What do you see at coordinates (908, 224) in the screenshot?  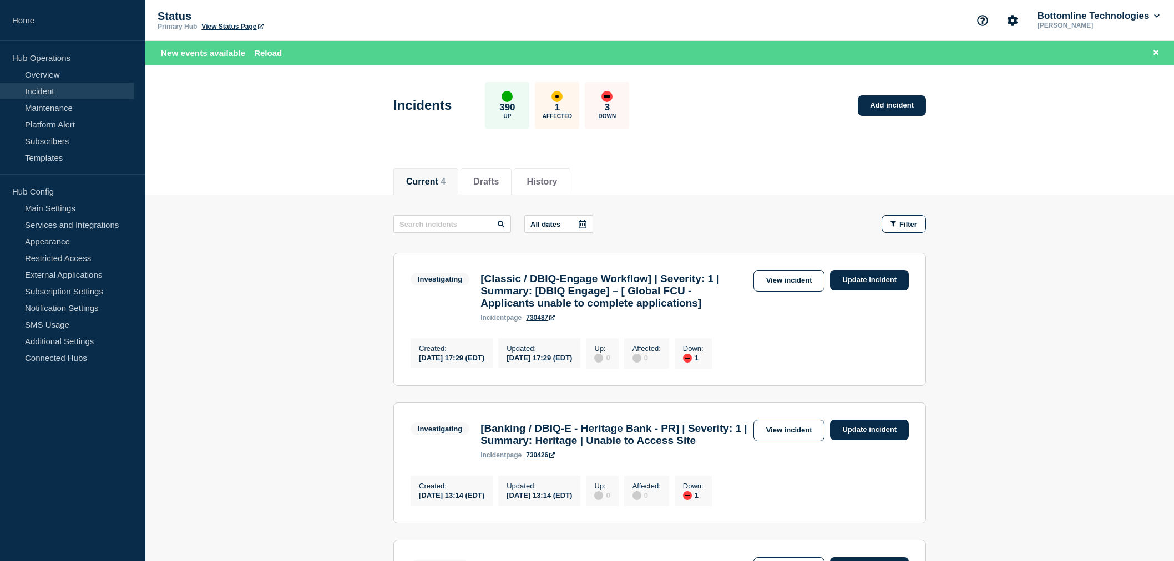 I see `span: Filter` at bounding box center [908, 224].